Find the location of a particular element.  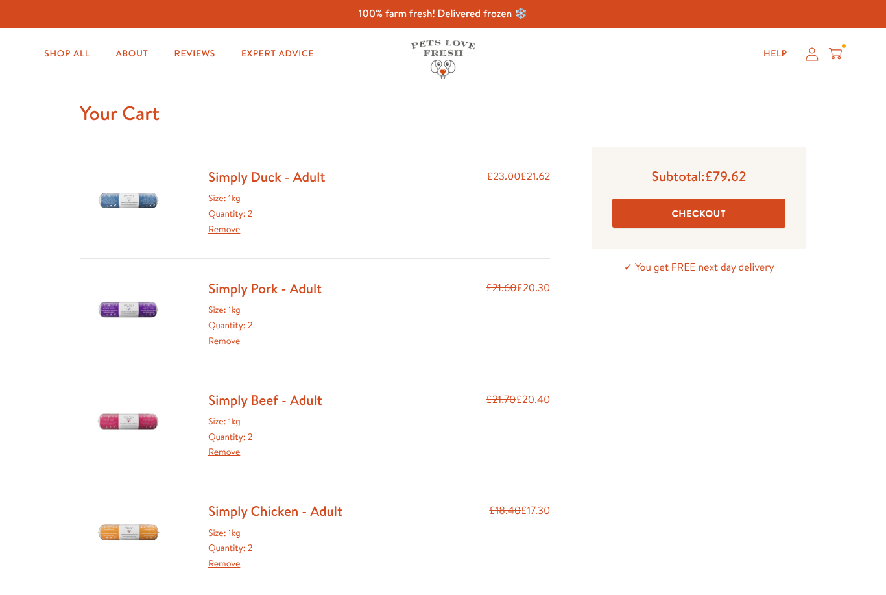

div: £17.30 is located at coordinates (519, 536).